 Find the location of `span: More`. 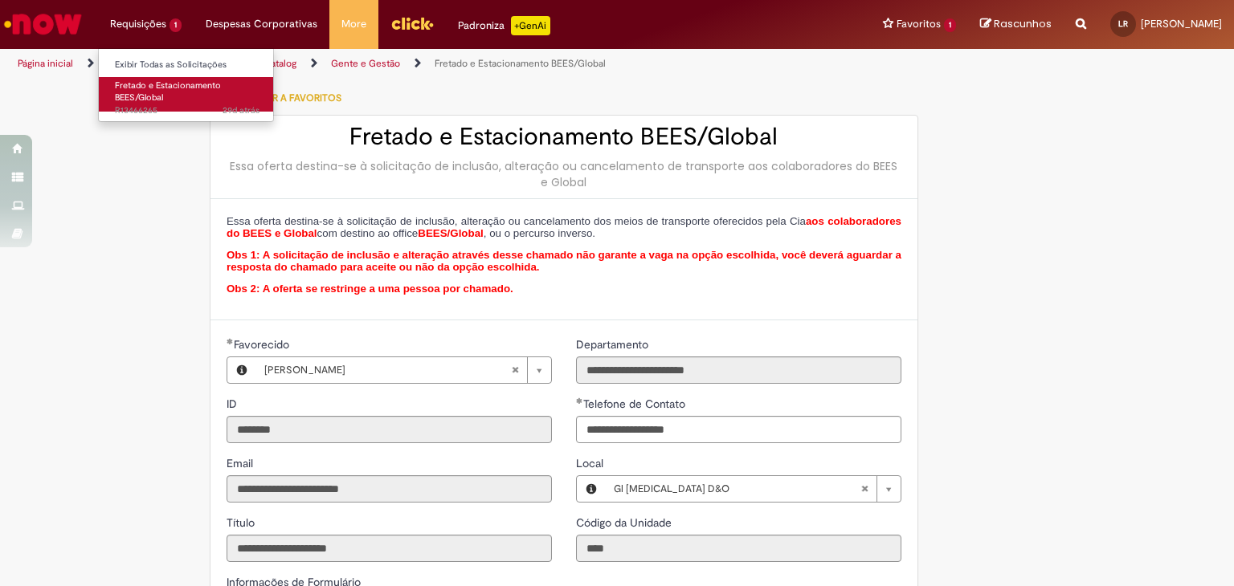

span: More is located at coordinates (353, 24).